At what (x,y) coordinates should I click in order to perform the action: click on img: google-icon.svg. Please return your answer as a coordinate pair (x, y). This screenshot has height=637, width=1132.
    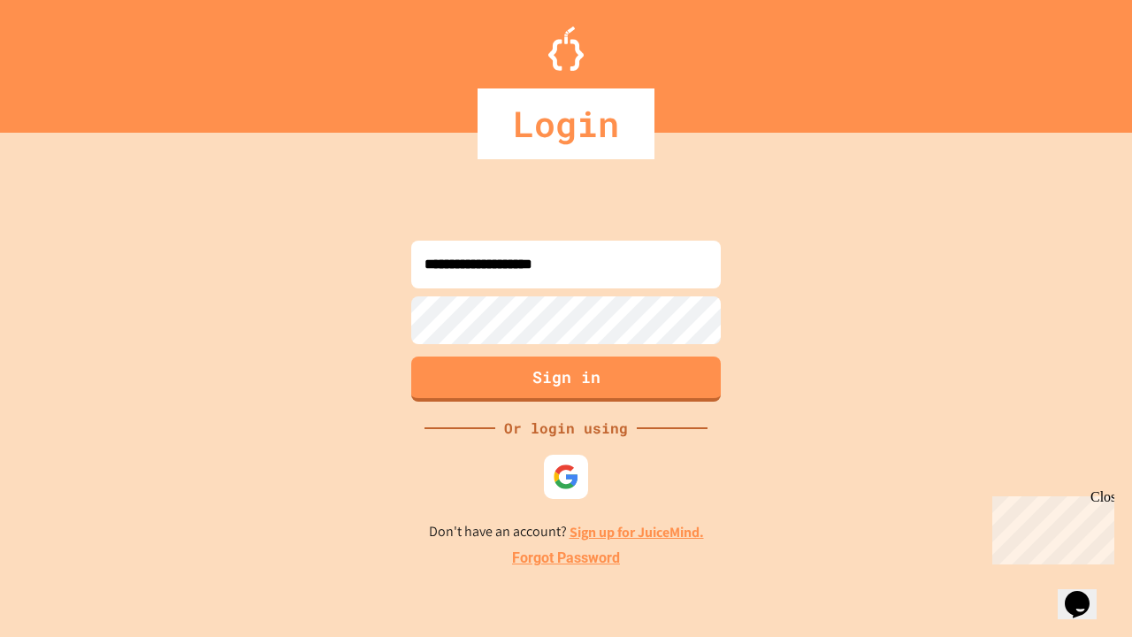
    Looking at the image, I should click on (566, 477).